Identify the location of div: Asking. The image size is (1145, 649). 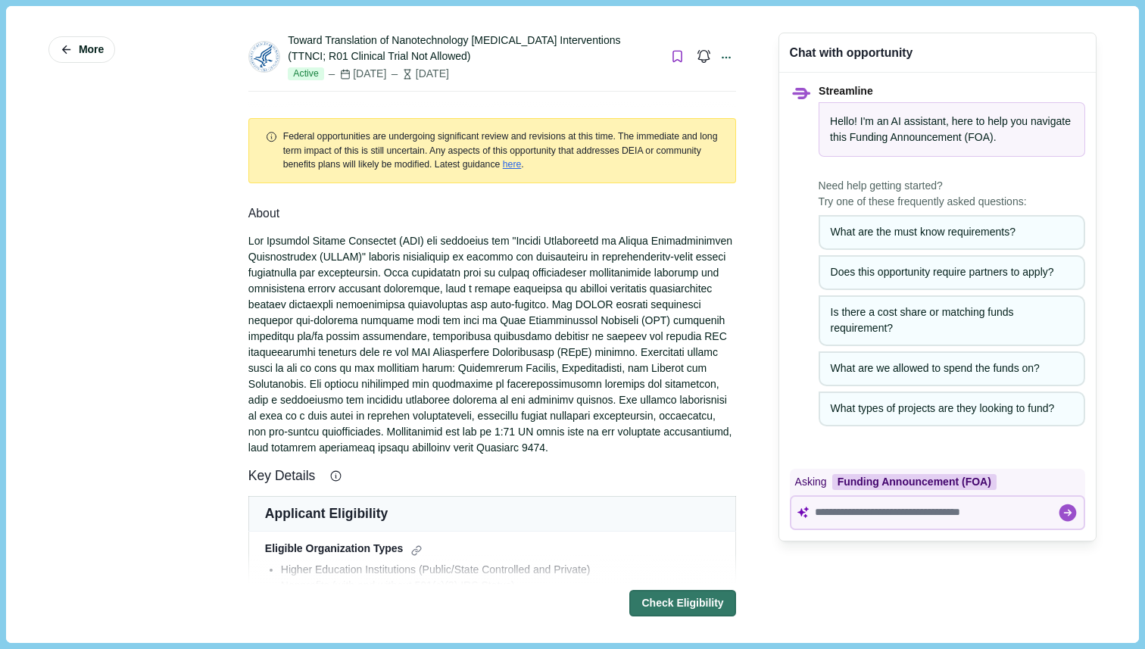
(938, 482).